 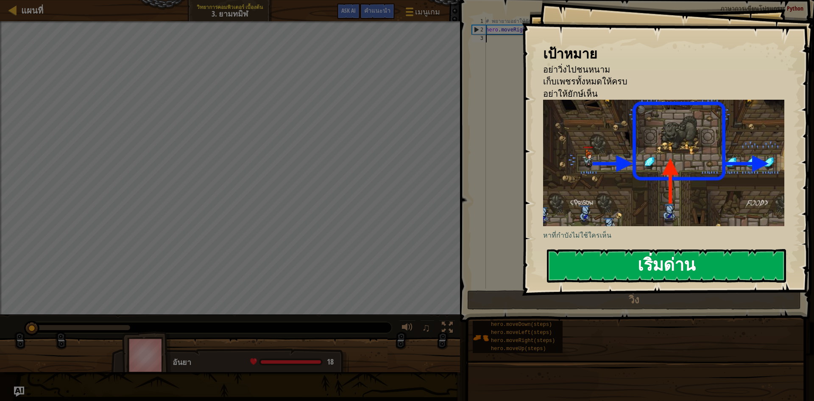 I want to click on div: 1, so click(x=479, y=21).